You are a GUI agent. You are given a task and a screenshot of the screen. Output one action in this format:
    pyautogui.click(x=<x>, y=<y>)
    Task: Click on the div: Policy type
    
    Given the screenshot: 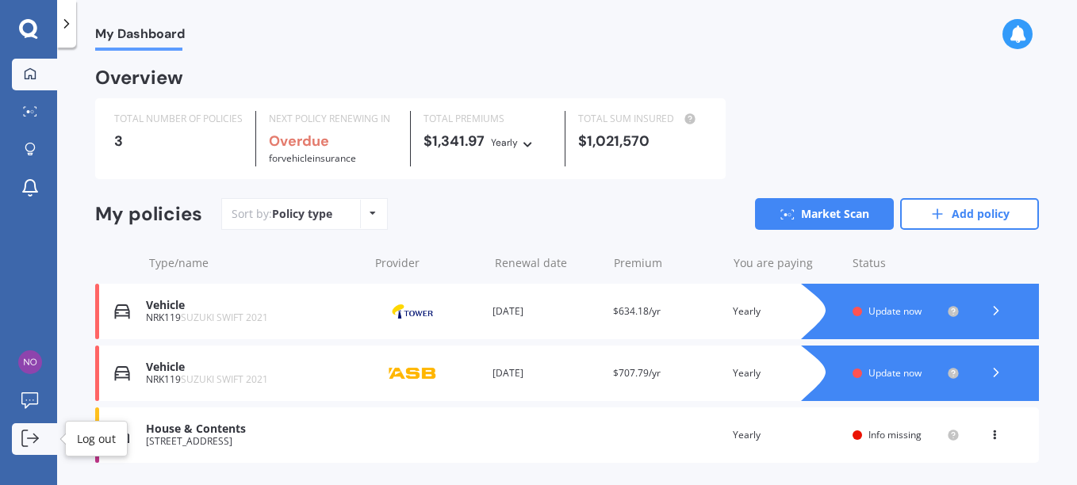 What is the action you would take?
    pyautogui.click(x=302, y=214)
    